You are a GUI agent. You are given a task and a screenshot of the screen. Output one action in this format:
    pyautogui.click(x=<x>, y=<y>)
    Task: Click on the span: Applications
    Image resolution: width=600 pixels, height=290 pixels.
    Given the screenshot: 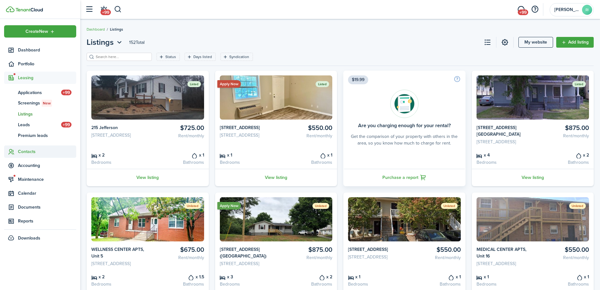 What is the action you would take?
    pyautogui.click(x=39, y=92)
    